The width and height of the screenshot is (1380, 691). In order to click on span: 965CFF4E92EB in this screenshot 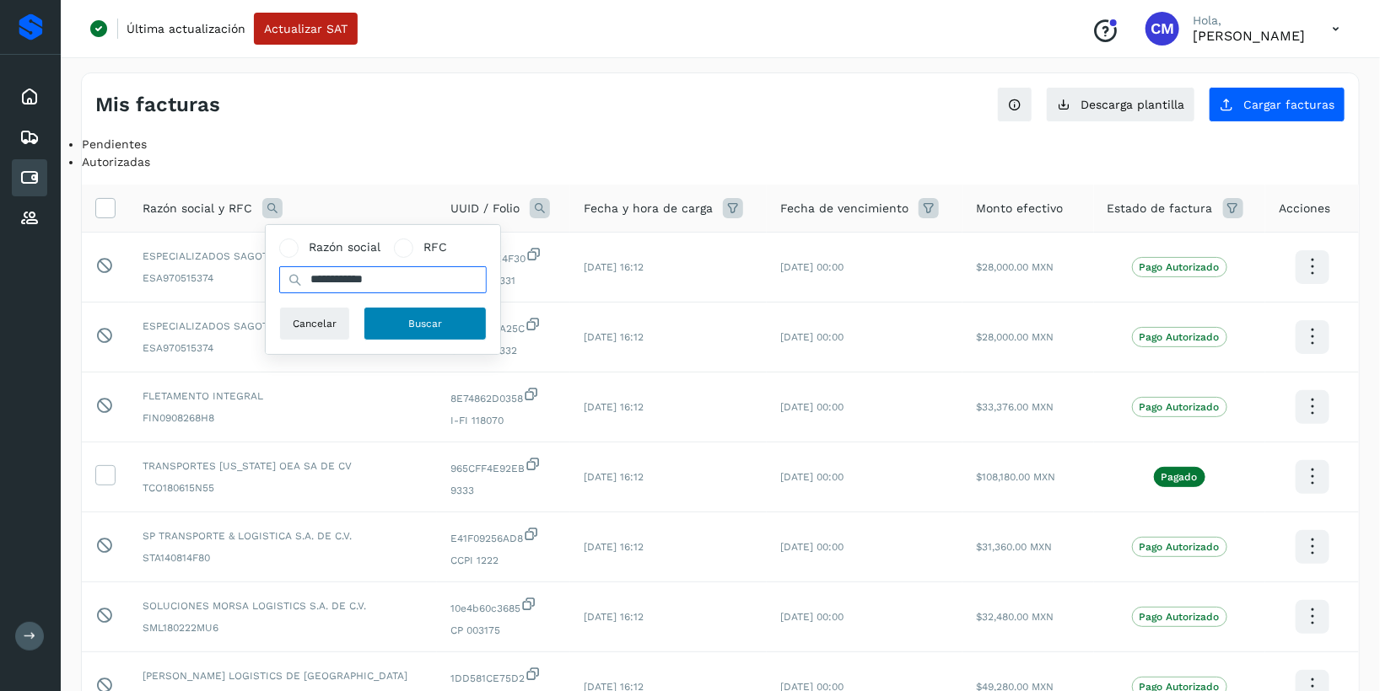, I will do `click(503, 466)`.